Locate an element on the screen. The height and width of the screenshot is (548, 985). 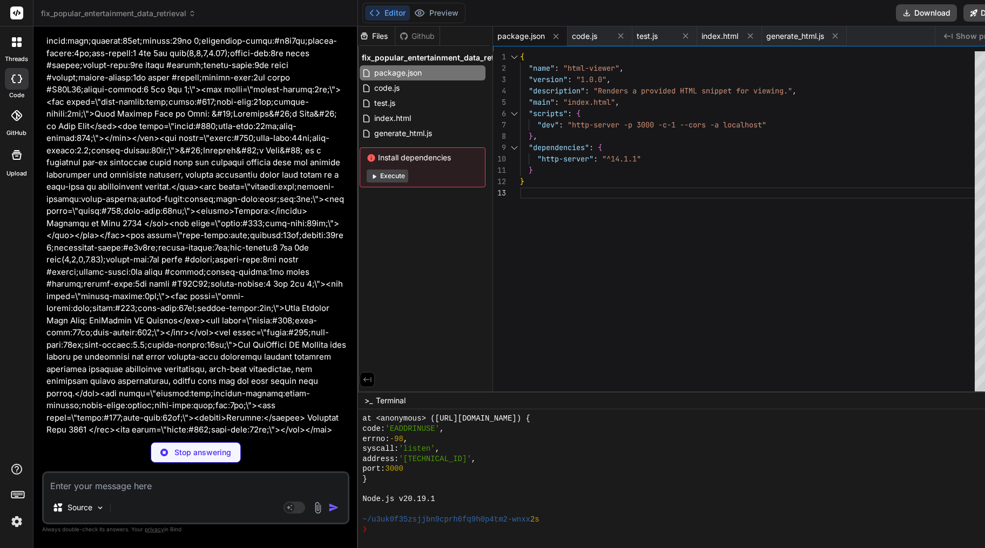
span: "1.0.0" is located at coordinates (592, 79).